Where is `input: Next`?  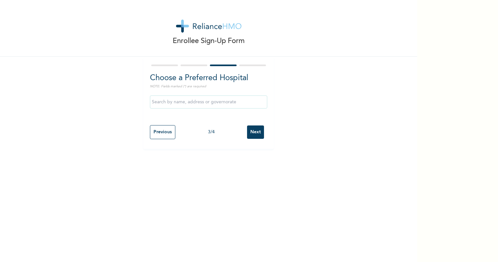
input: Next is located at coordinates (255, 132).